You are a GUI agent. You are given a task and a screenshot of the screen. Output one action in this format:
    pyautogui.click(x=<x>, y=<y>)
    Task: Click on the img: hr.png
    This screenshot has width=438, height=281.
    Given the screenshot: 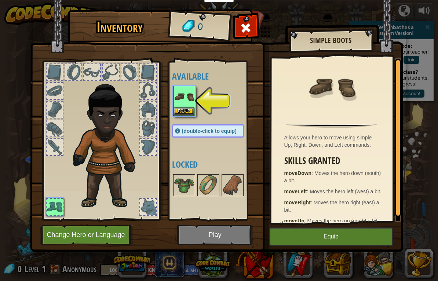 What is the action you would take?
    pyautogui.click(x=331, y=126)
    